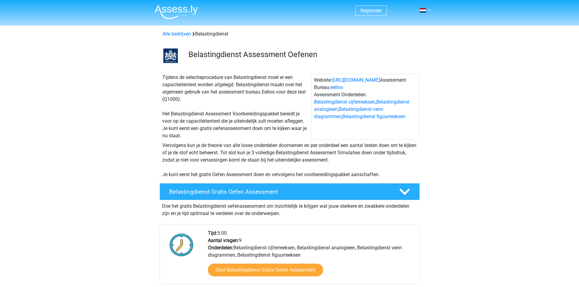  I want to click on a: Start Belastingdienst Gratis Oefen Assessment, so click(265, 270).